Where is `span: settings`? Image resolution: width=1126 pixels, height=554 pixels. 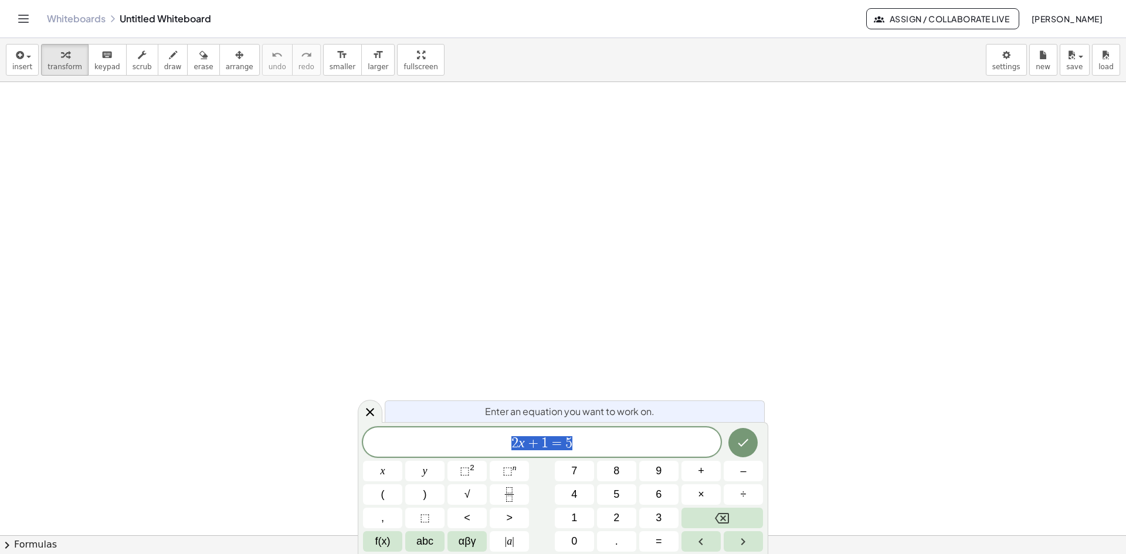 span: settings is located at coordinates (1007, 67).